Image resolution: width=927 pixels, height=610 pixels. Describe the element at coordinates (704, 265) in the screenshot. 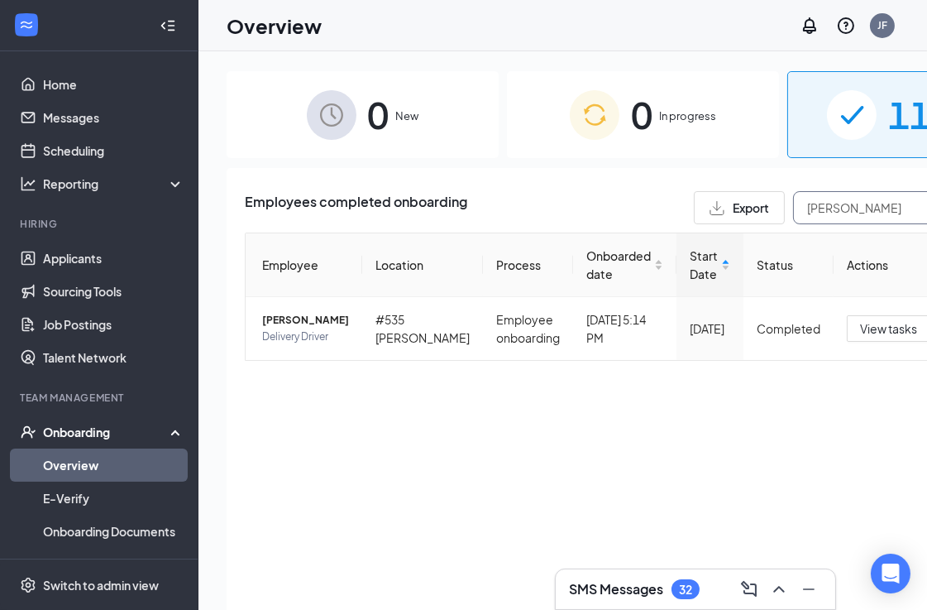

I see `span: Start Date` at that location.